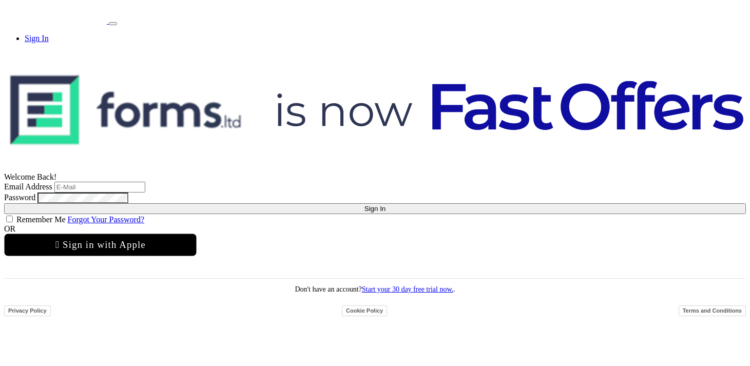  Describe the element at coordinates (375, 286) in the screenshot. I see `div: Don't have an account? .` at that location.